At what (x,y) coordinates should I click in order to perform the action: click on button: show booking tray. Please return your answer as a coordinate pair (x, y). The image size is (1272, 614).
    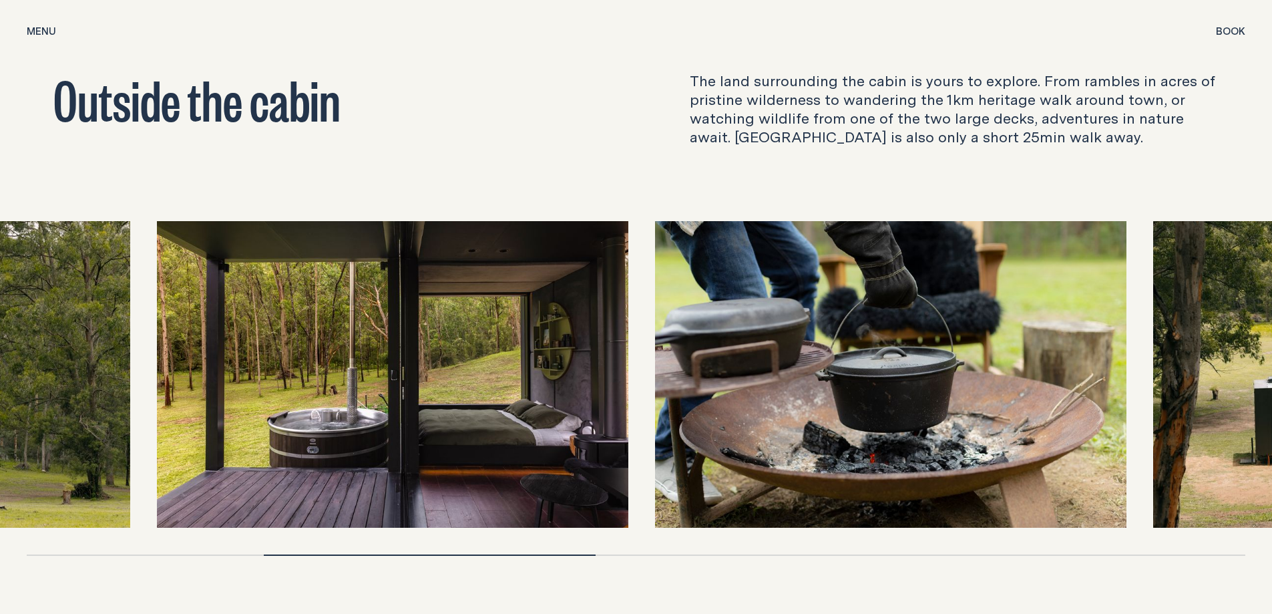
    Looking at the image, I should click on (1230, 32).